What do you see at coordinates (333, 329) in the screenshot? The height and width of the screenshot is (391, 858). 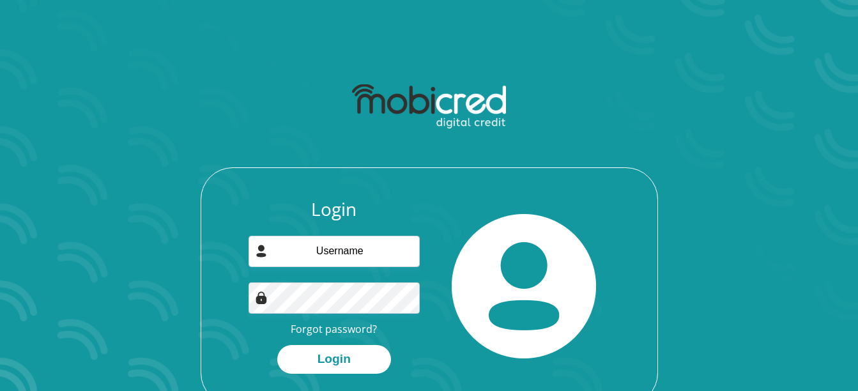 I see `a: Forgot password?` at bounding box center [333, 329].